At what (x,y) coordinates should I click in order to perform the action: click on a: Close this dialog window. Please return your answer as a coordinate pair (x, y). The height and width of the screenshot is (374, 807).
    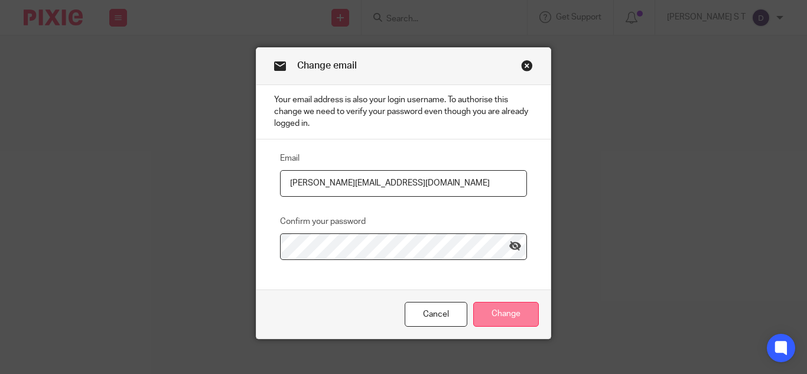
    Looking at the image, I should click on (527, 67).